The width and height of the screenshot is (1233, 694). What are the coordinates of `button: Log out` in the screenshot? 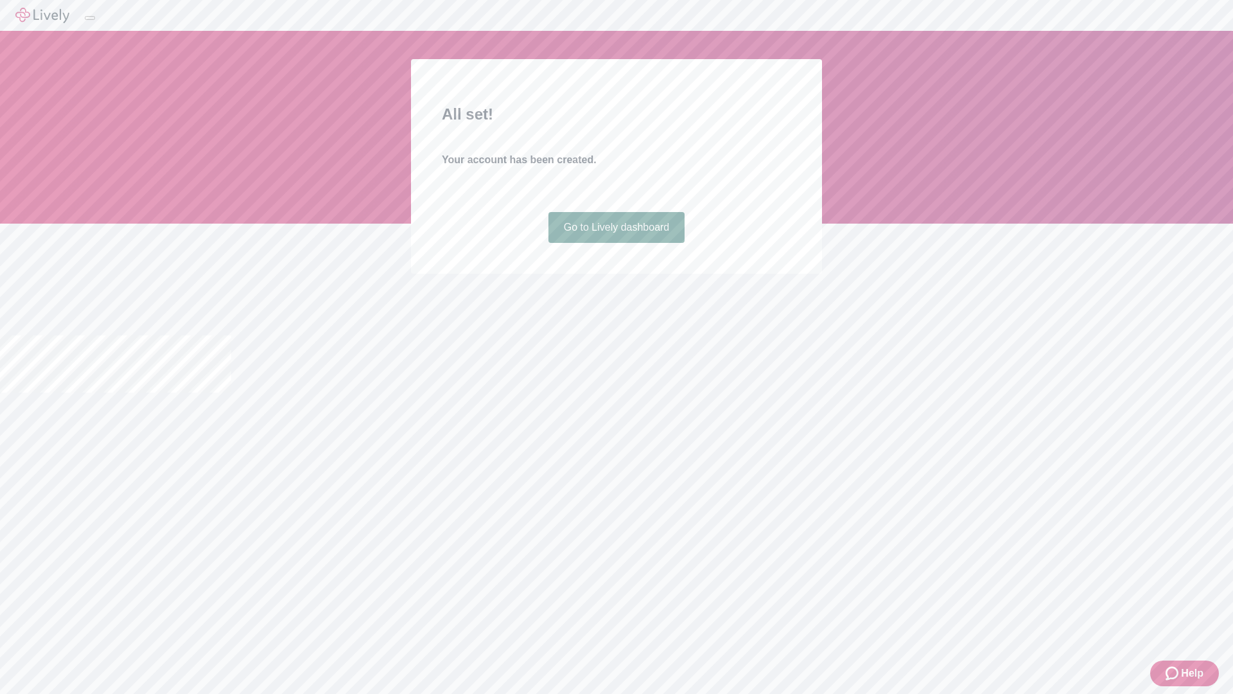 It's located at (90, 18).